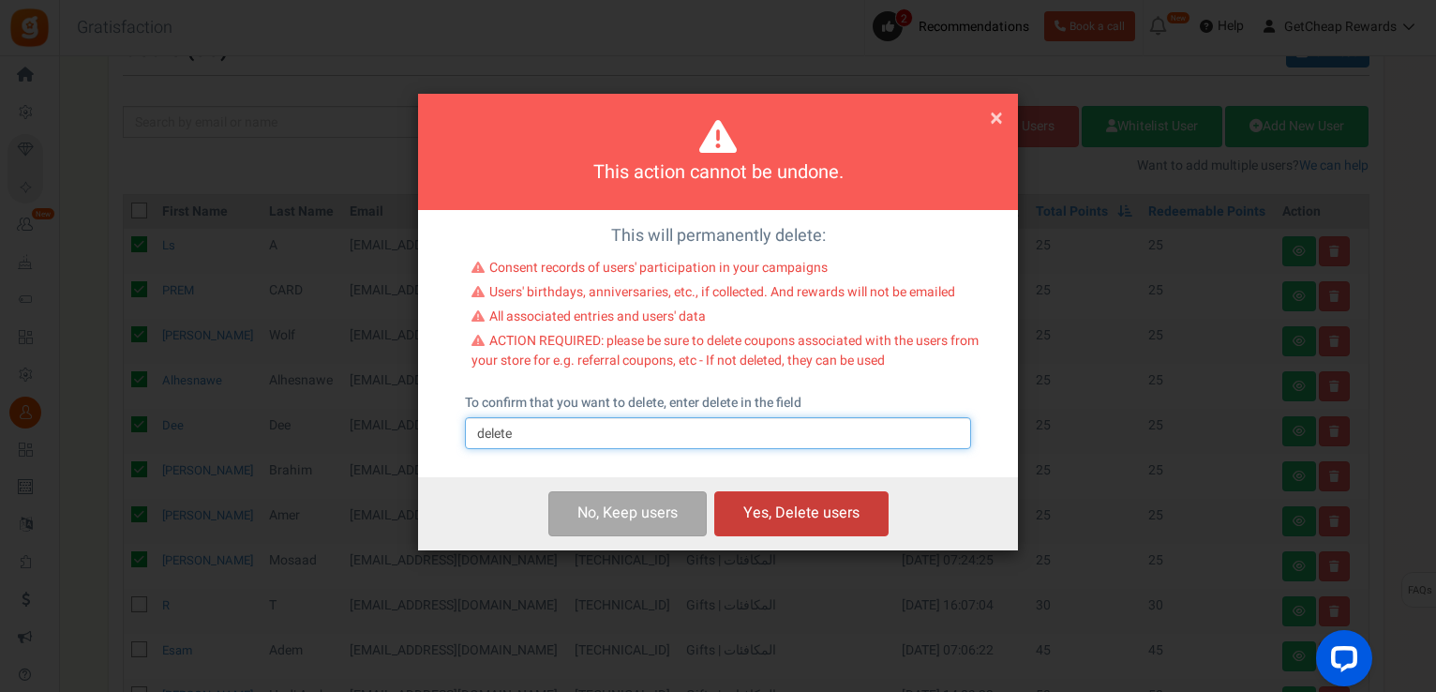 This screenshot has height=692, width=1436. I want to click on button: Yes, Delete users, so click(802, 513).